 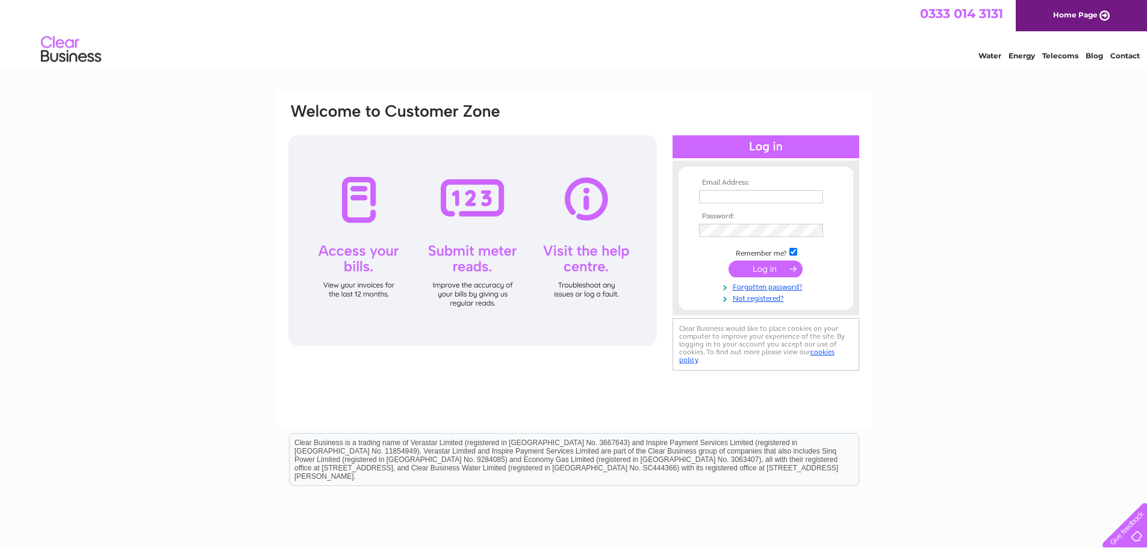 What do you see at coordinates (71, 49) in the screenshot?
I see `img: logo.png` at bounding box center [71, 49].